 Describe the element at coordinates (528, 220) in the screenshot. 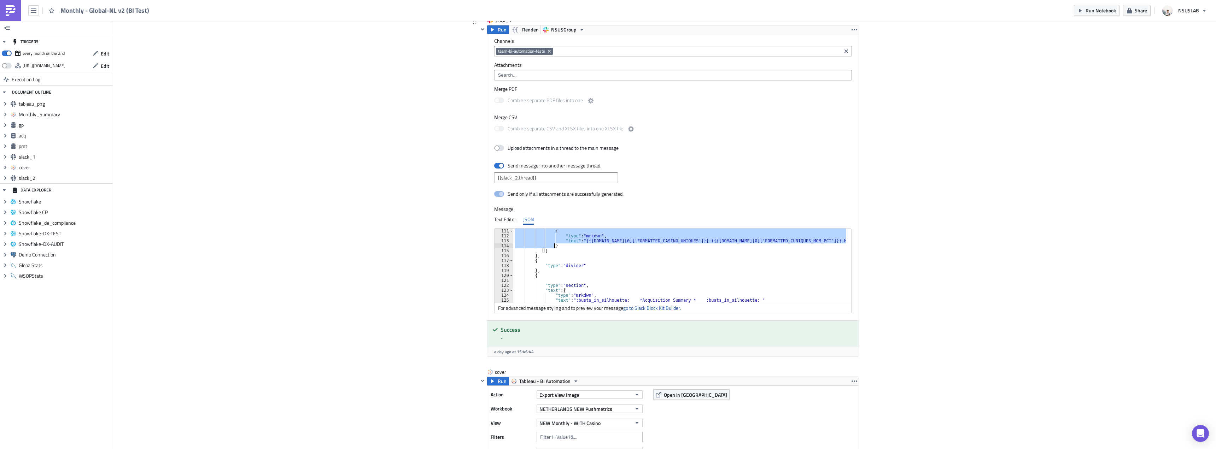

I see `div: JSON` at that location.